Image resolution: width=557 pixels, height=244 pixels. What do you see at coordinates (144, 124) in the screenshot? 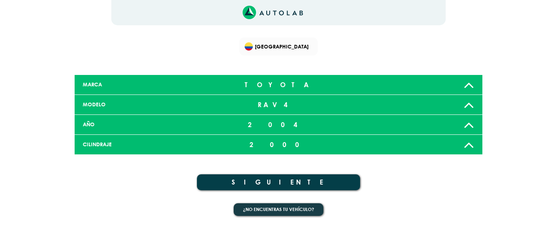
I see `div: AÑO` at bounding box center [144, 124].